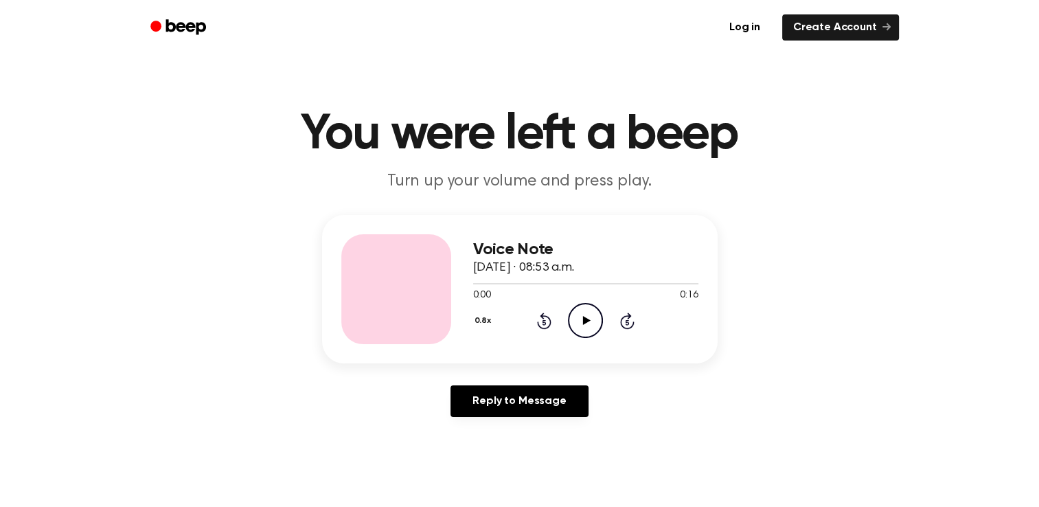 This screenshot has width=1039, height=507. What do you see at coordinates (179, 27) in the screenshot?
I see `a: Beep` at bounding box center [179, 27].